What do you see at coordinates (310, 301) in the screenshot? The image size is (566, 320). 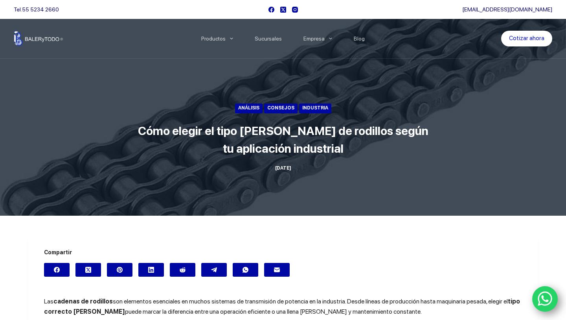 I see `span: son elementos esenciales en muchos sistemas de transmisión de potencia en la industria. Desde lín...` at bounding box center [310, 301].